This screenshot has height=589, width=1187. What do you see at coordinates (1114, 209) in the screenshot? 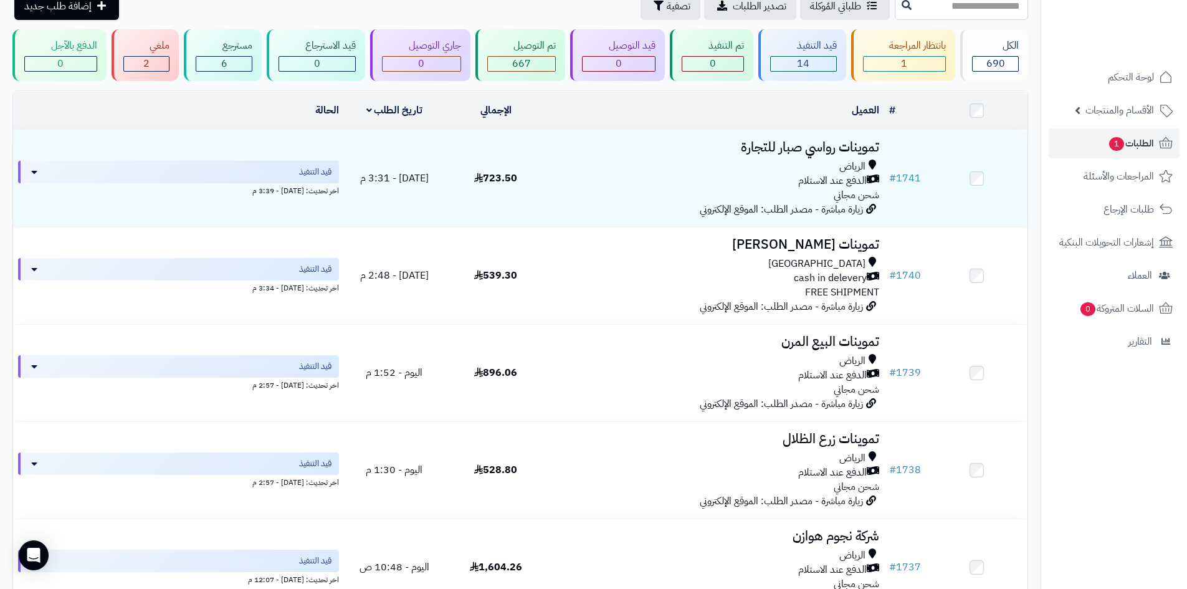
I see `a: طلبات الإرجاع` at bounding box center [1114, 209].